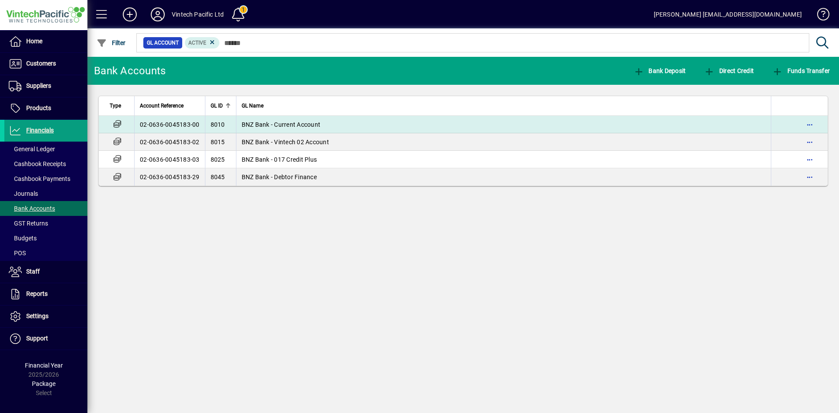 The width and height of the screenshot is (839, 413). Describe the element at coordinates (115, 106) in the screenshot. I see `span: Type` at that location.